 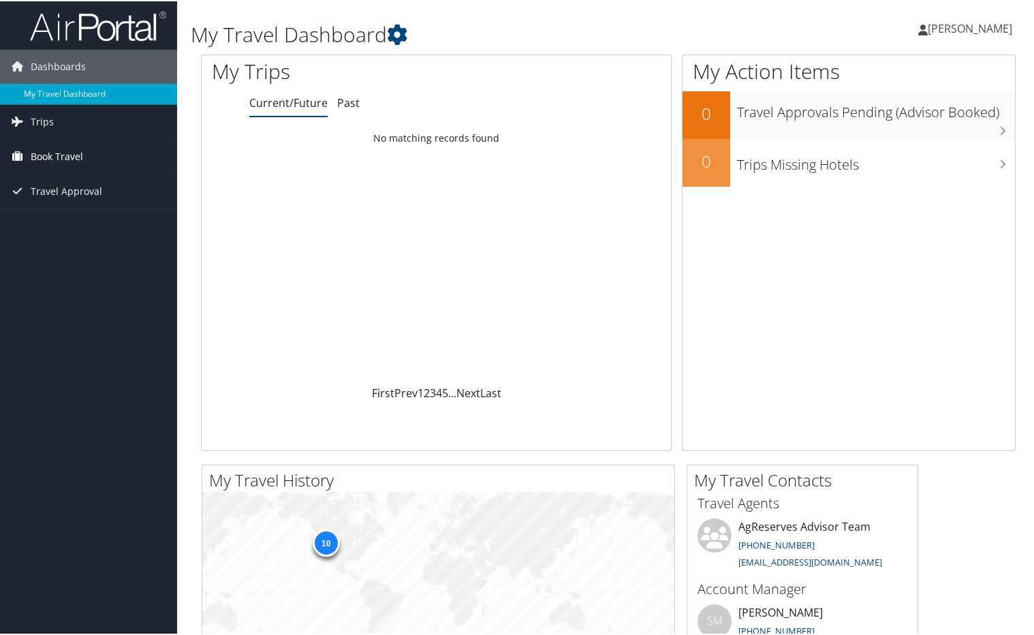 I want to click on span: Dashboards, so click(x=58, y=65).